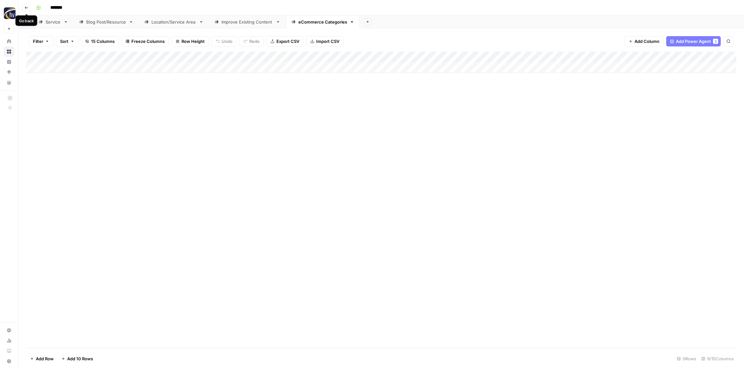 This screenshot has height=369, width=744. I want to click on span: 2, so click(715, 41).